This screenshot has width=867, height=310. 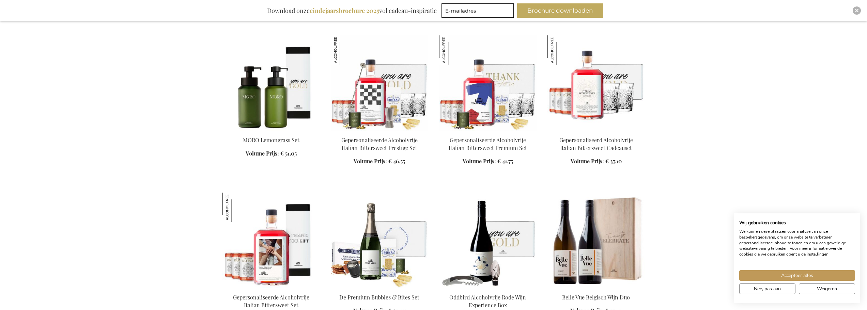 I want to click on button: Accepteer alle cookies, so click(x=798, y=276).